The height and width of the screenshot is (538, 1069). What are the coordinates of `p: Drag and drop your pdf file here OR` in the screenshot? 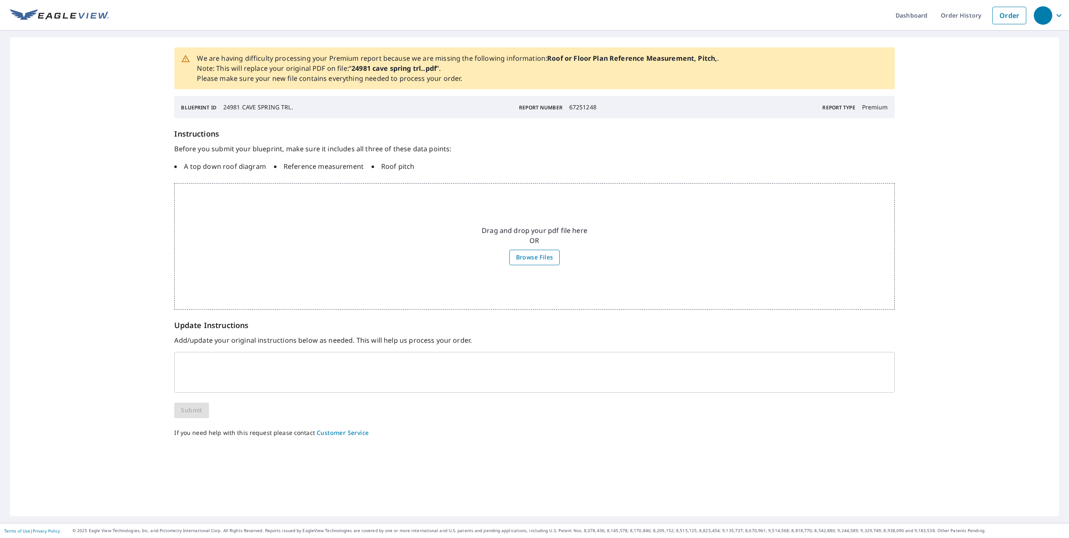 It's located at (535, 235).